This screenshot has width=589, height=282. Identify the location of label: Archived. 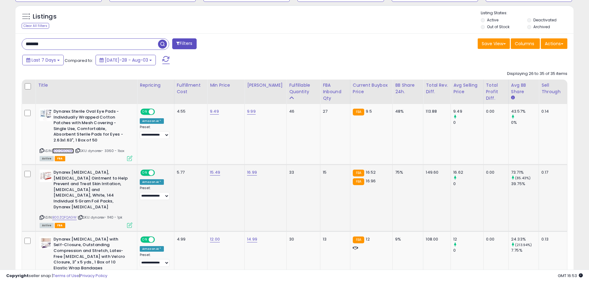
(542, 27).